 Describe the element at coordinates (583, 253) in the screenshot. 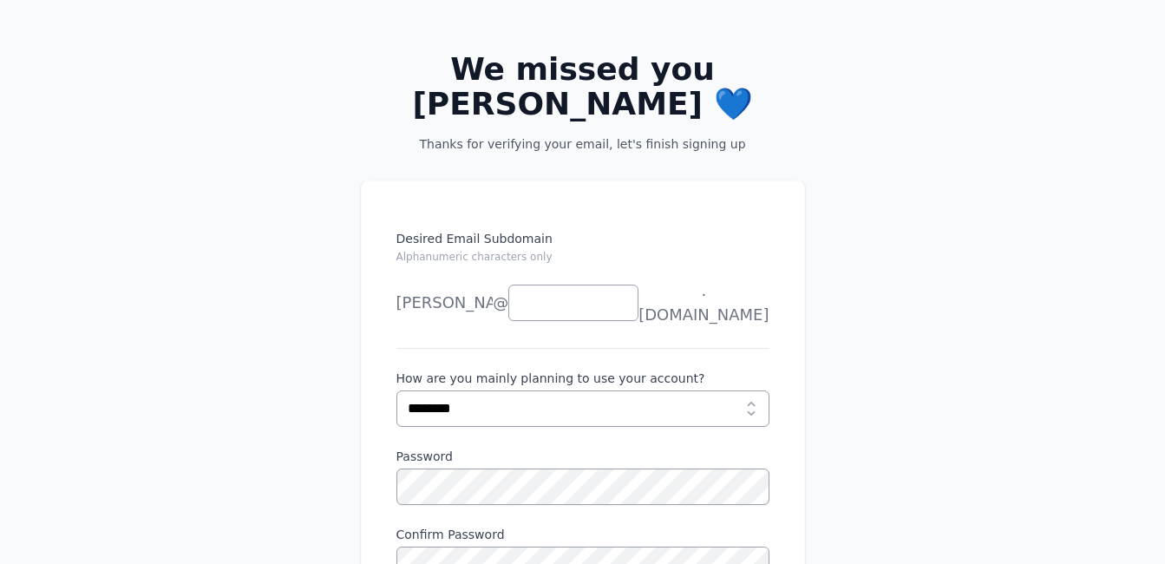

I see `label: Desired Email Subdomain` at that location.